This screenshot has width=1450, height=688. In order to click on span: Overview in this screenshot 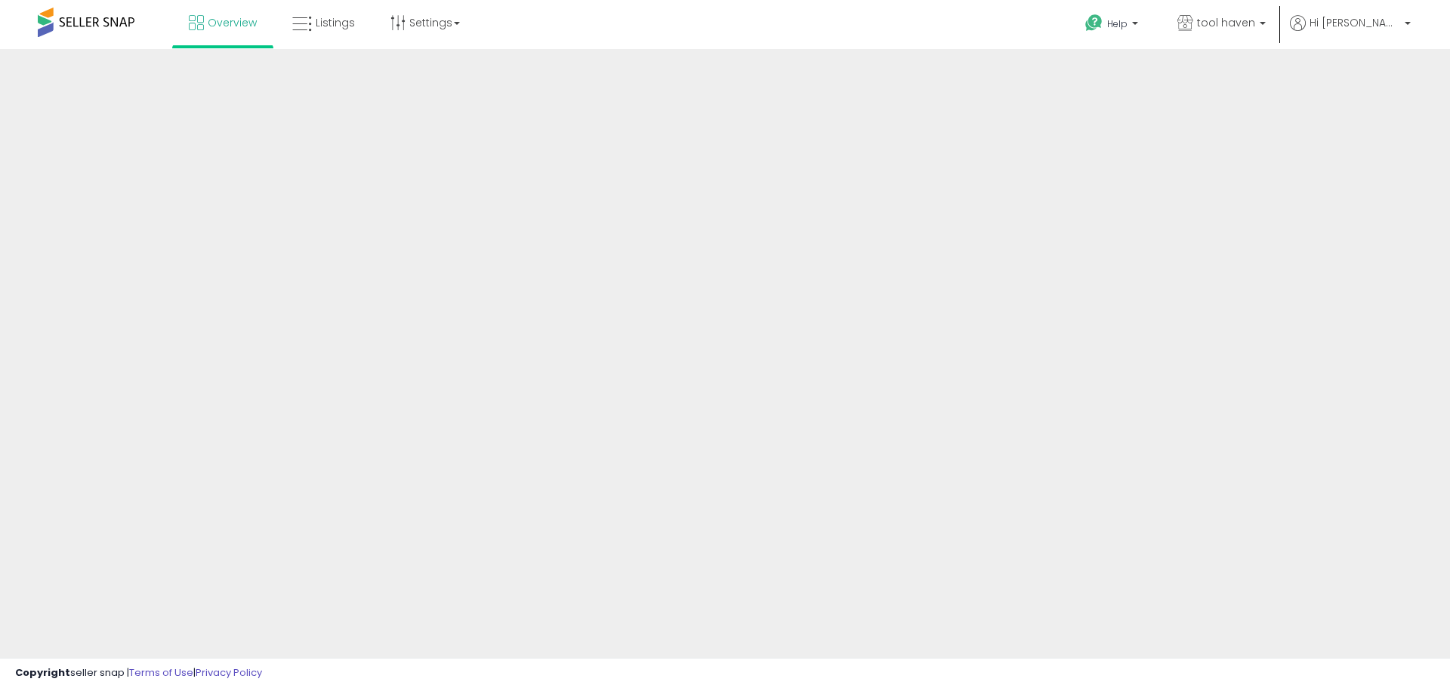, I will do `click(232, 23)`.